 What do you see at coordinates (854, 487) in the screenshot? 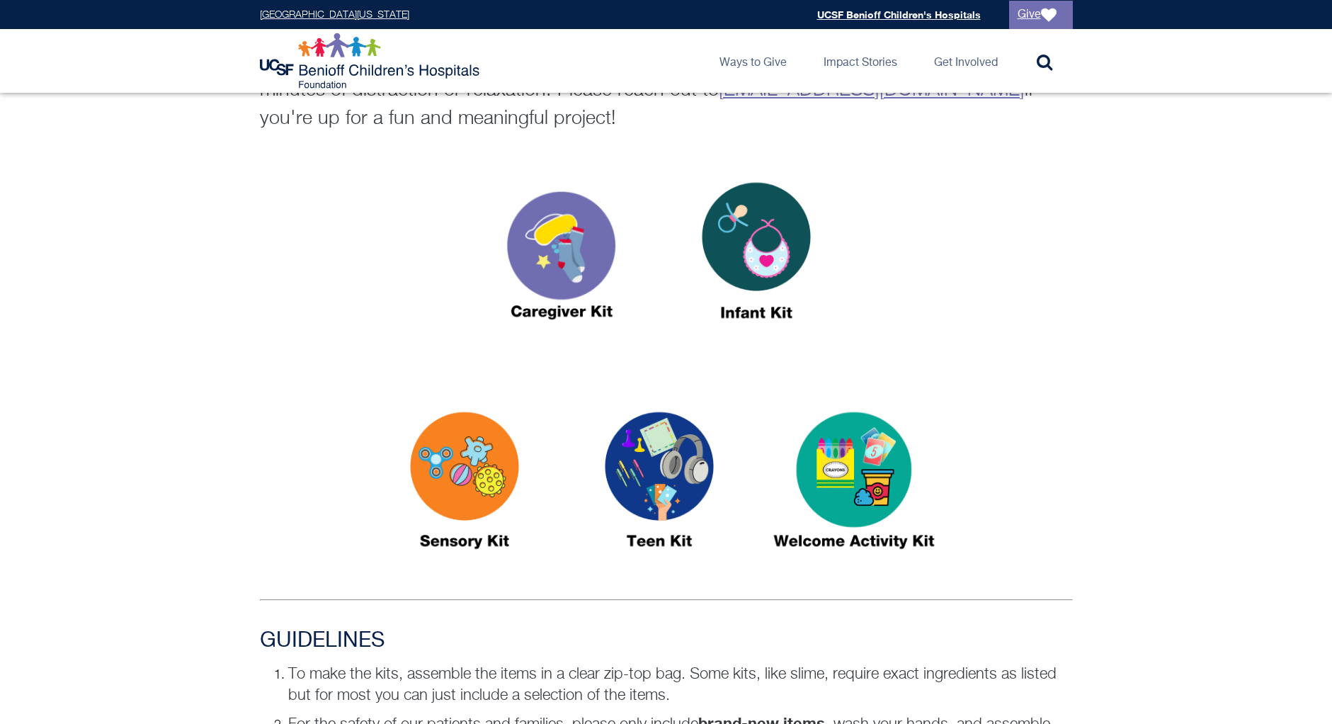
I see `img: Activity Kits` at bounding box center [854, 487].